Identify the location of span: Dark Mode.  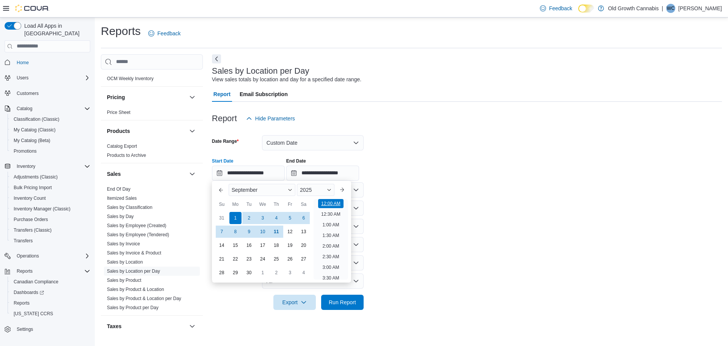
(579, 13).